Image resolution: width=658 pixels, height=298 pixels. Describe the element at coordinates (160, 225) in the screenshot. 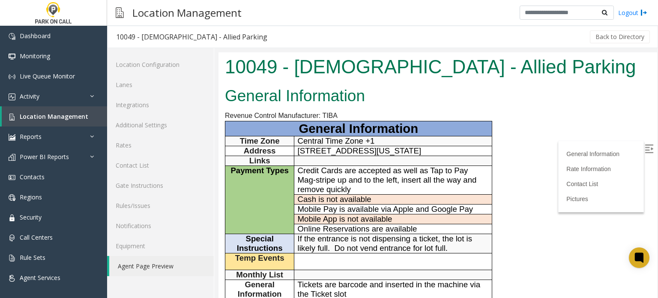

I see `a: Notifications` at that location.